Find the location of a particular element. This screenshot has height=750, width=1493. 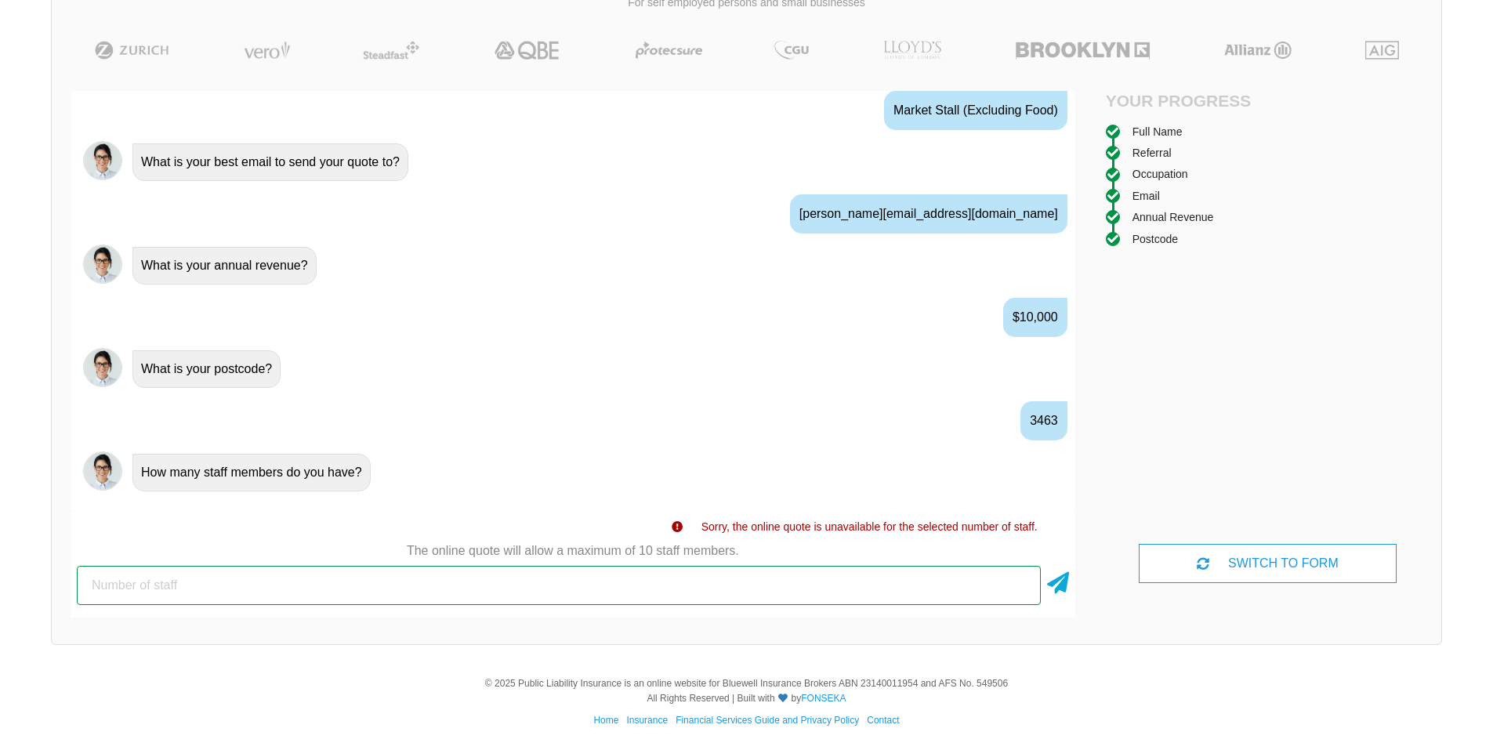

img: Allianz | Public Liability Insurance is located at coordinates (1258, 50).